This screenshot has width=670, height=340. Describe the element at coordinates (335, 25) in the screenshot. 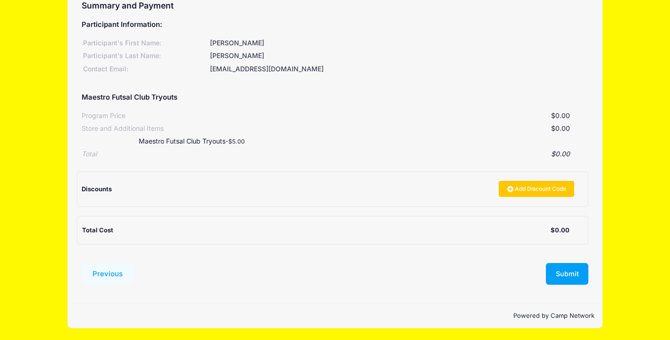

I see `h5: Participant Information:` at that location.